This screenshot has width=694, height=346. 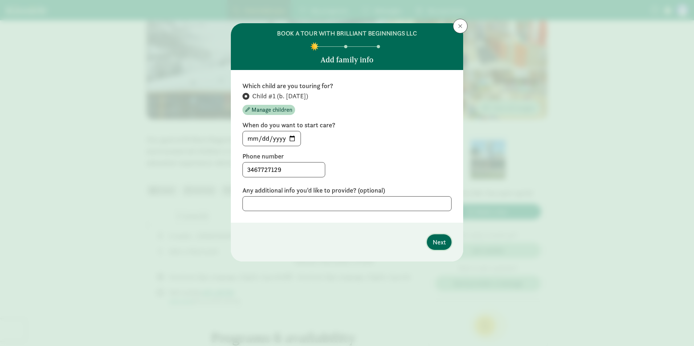 What do you see at coordinates (272, 110) in the screenshot?
I see `span: Manage children` at bounding box center [272, 110].